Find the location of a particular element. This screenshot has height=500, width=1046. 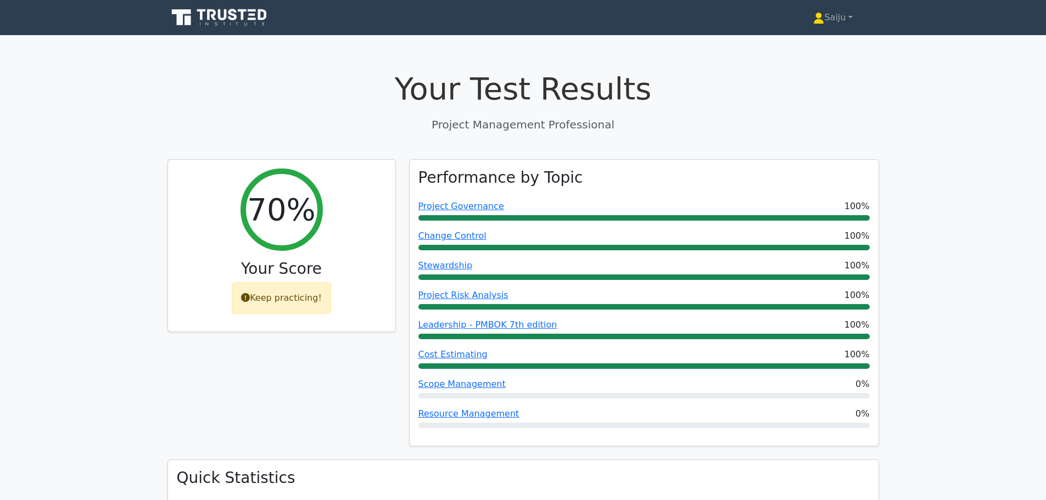

a: Change Control is located at coordinates (452, 236).